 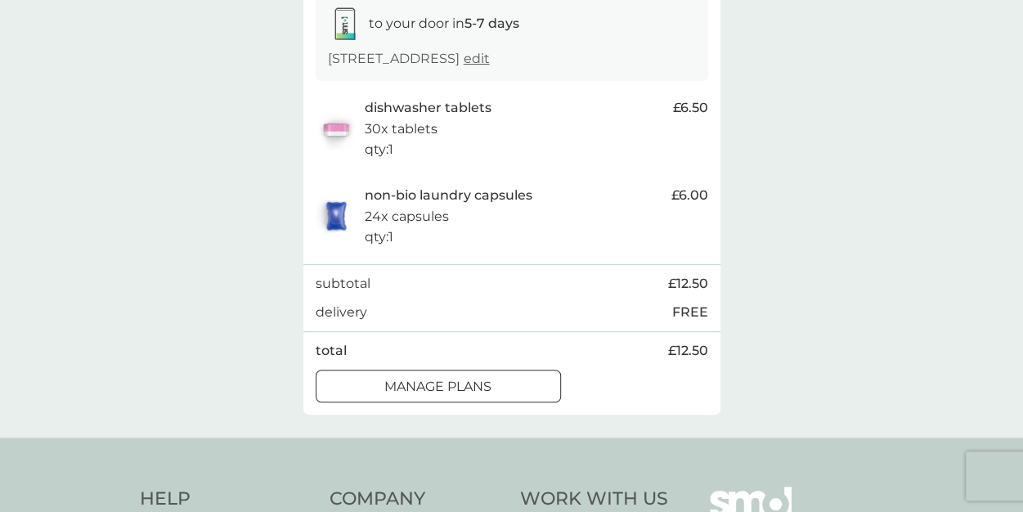 I want to click on span: edit, so click(x=477, y=58).